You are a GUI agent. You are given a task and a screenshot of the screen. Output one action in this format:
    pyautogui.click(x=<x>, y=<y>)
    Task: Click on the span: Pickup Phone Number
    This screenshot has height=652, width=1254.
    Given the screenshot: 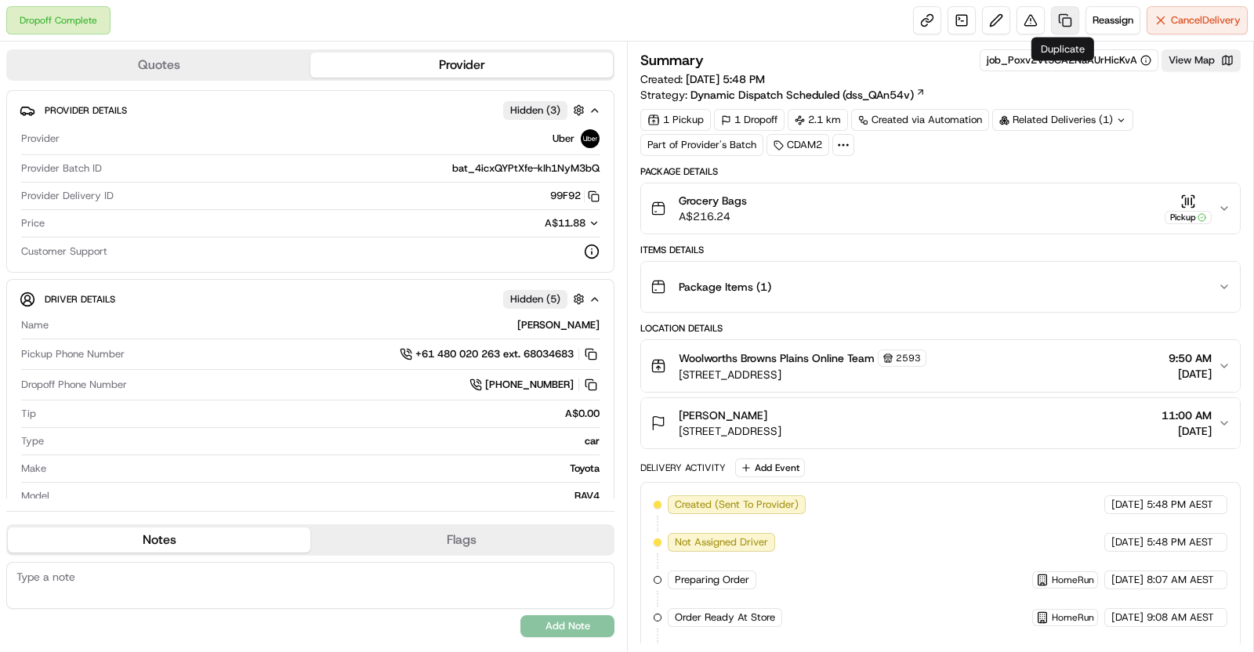 What is the action you would take?
    pyautogui.click(x=73, y=354)
    